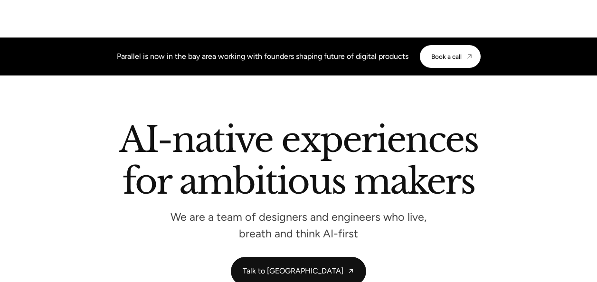 The height and width of the screenshot is (282, 597). I want to click on div: Parallel is now in the bay area working with founders shaping future of digital products, so click(262, 56).